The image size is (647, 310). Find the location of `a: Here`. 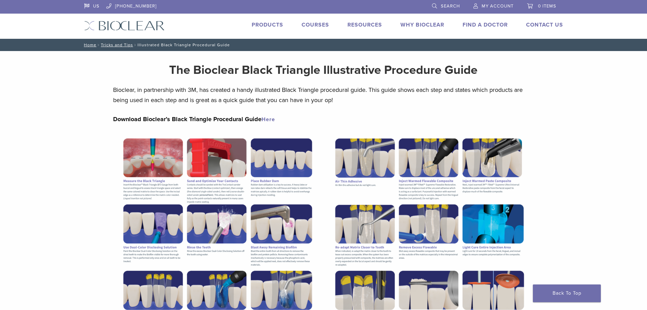

a: Here is located at coordinates (268, 119).